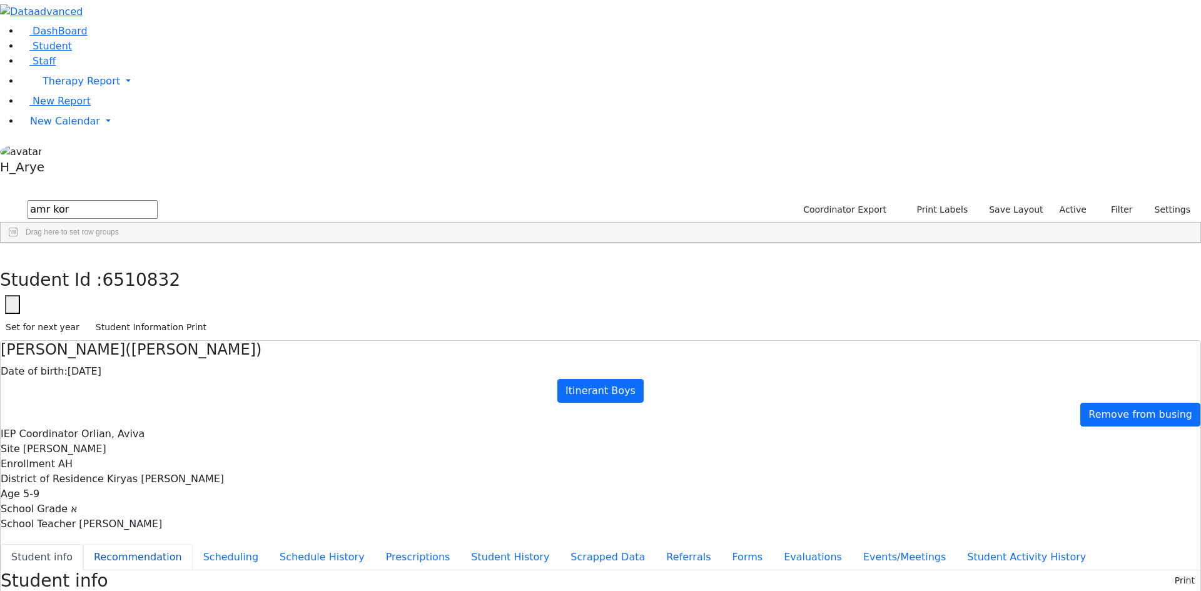  I want to click on span: א, so click(74, 508).